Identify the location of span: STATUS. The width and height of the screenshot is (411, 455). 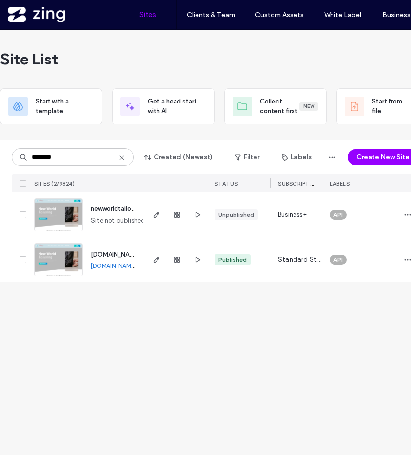
(226, 183).